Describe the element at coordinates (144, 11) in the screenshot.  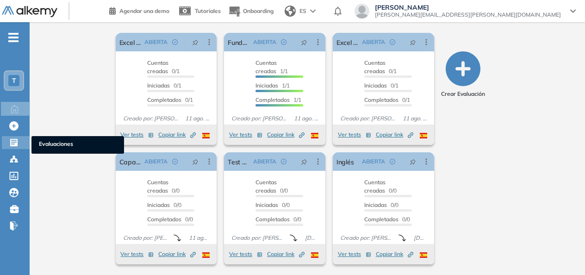
I see `span: Agendar una demo` at that location.